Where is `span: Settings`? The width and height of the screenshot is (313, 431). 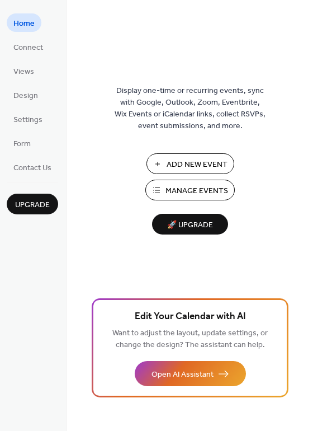 span: Settings is located at coordinates (28, 120).